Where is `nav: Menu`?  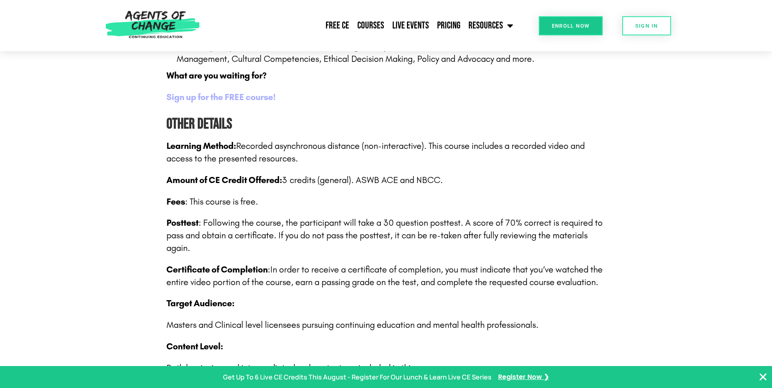 nav: Menu is located at coordinates (361, 26).